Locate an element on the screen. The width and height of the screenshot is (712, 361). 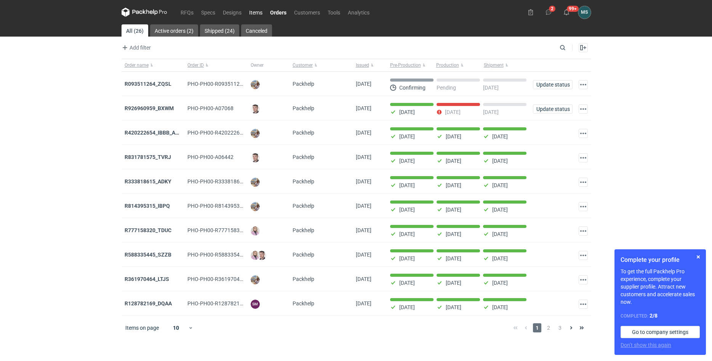
button: Order ID is located at coordinates (216, 65).